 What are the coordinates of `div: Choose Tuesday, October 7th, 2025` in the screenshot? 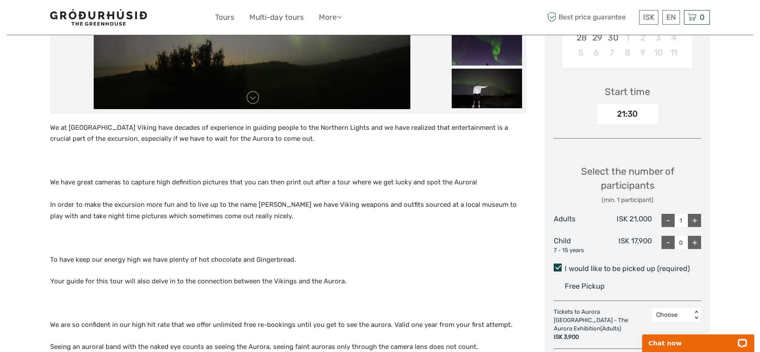 It's located at (611, 52).